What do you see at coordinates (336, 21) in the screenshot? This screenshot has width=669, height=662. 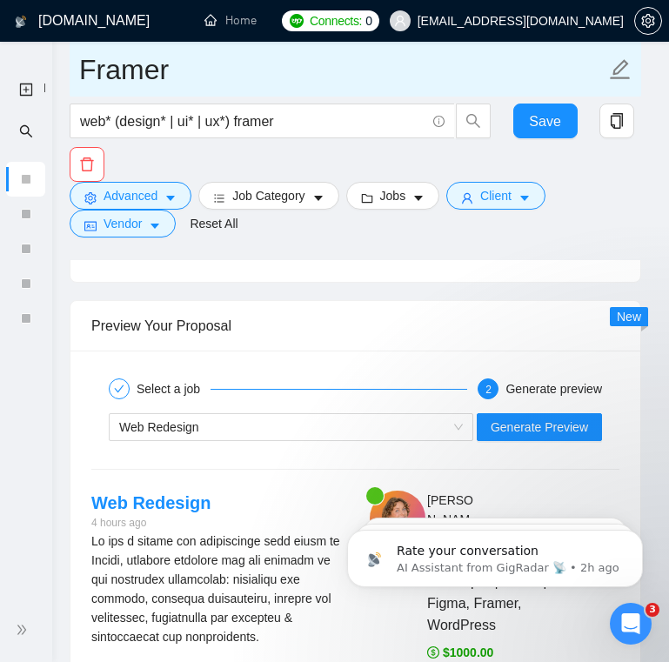 I see `span: Connects:` at bounding box center [336, 21].